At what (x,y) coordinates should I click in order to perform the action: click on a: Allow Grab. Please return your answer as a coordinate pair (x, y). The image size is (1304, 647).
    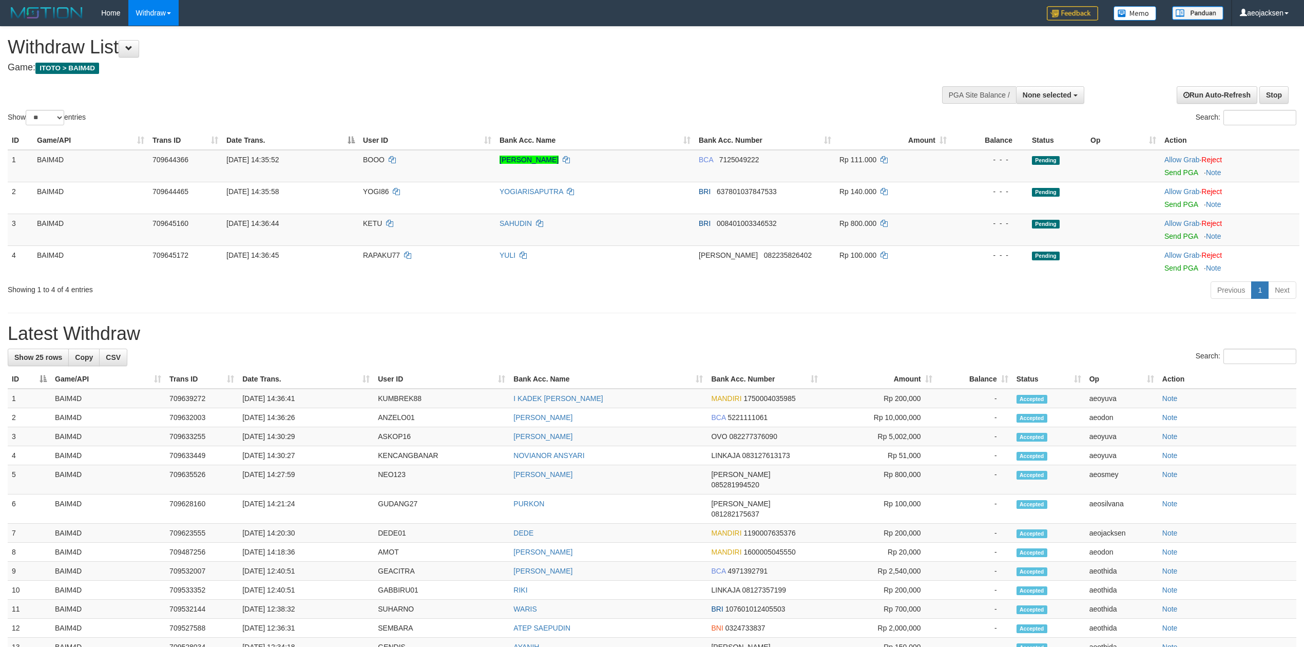
    Looking at the image, I should click on (1182, 191).